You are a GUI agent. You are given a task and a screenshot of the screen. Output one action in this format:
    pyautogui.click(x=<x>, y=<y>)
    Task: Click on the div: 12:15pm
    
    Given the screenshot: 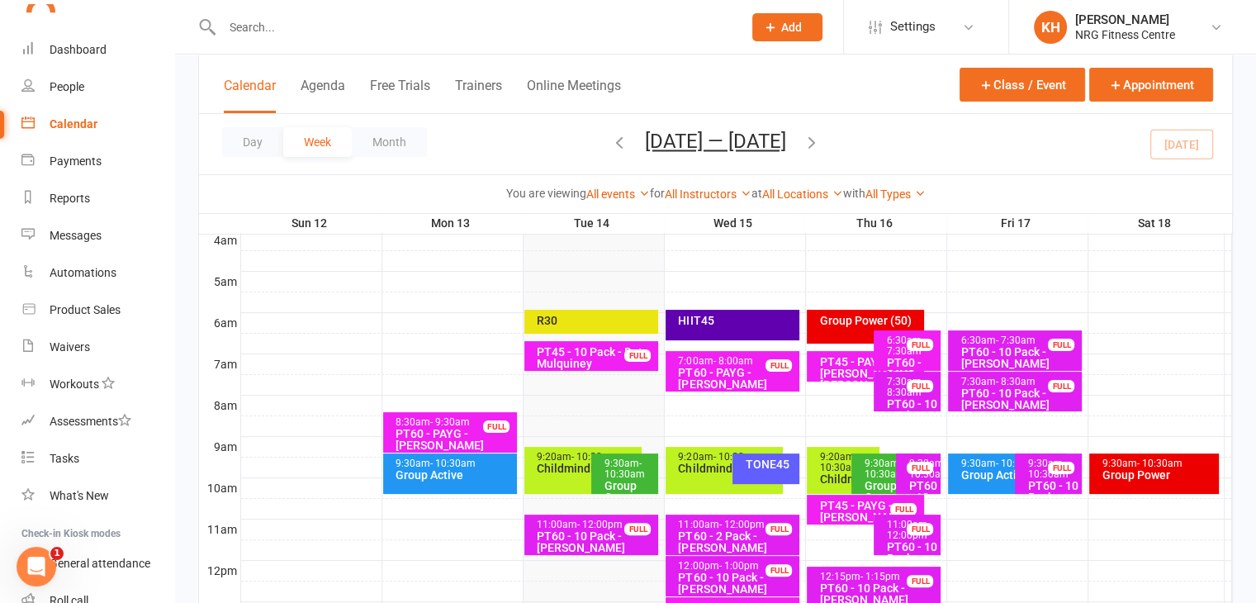 What is the action you would take?
    pyautogui.click(x=878, y=576)
    